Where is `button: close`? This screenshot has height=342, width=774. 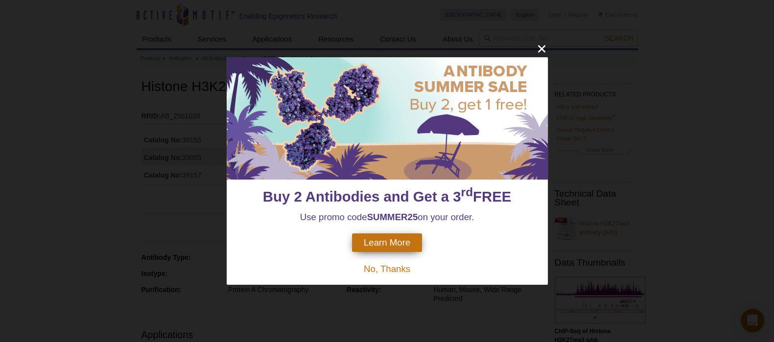 button: close is located at coordinates (542, 48).